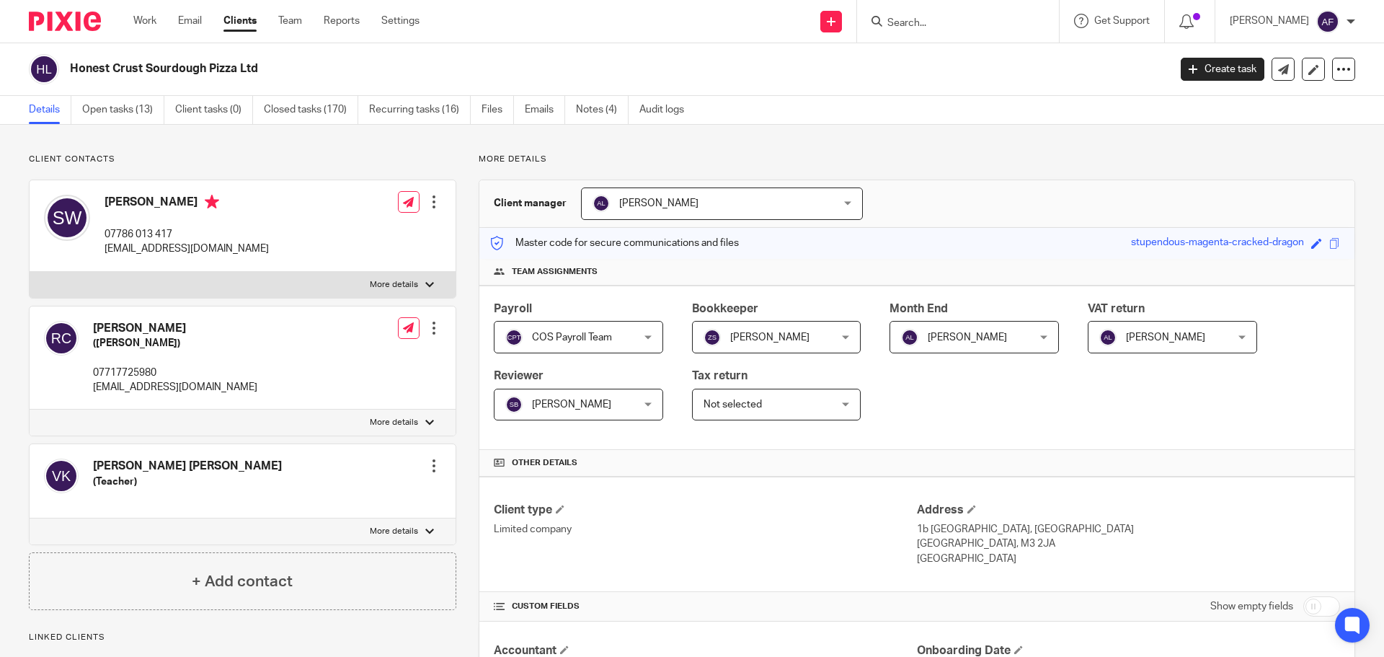  What do you see at coordinates (290, 21) in the screenshot?
I see `a: Team` at bounding box center [290, 21].